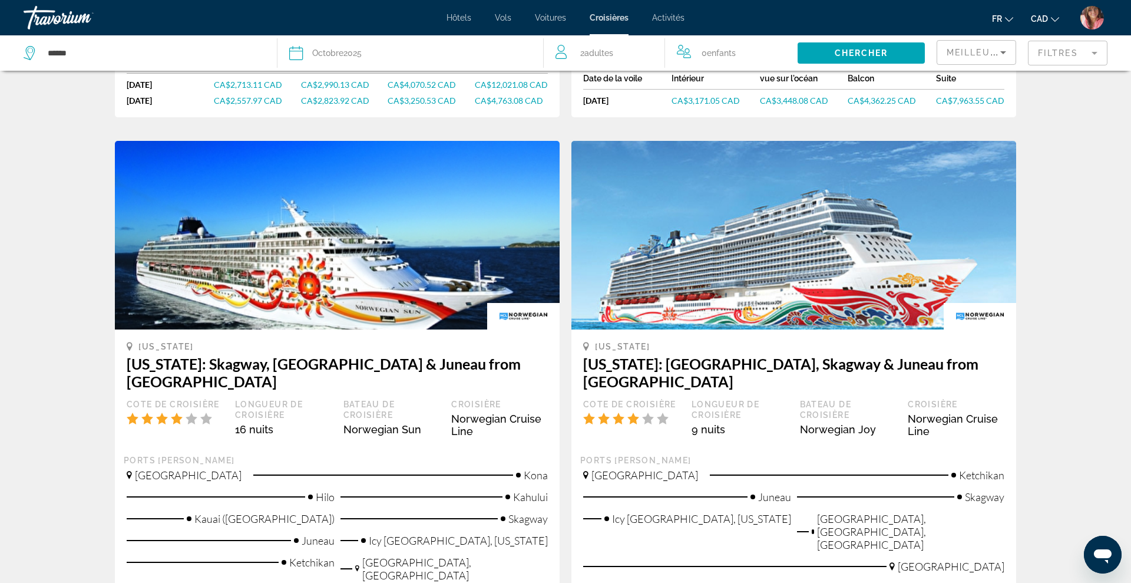 The height and width of the screenshot is (583, 1131). What do you see at coordinates (976, 52) in the screenshot?
I see `mat-select: Sort by` at bounding box center [976, 52].